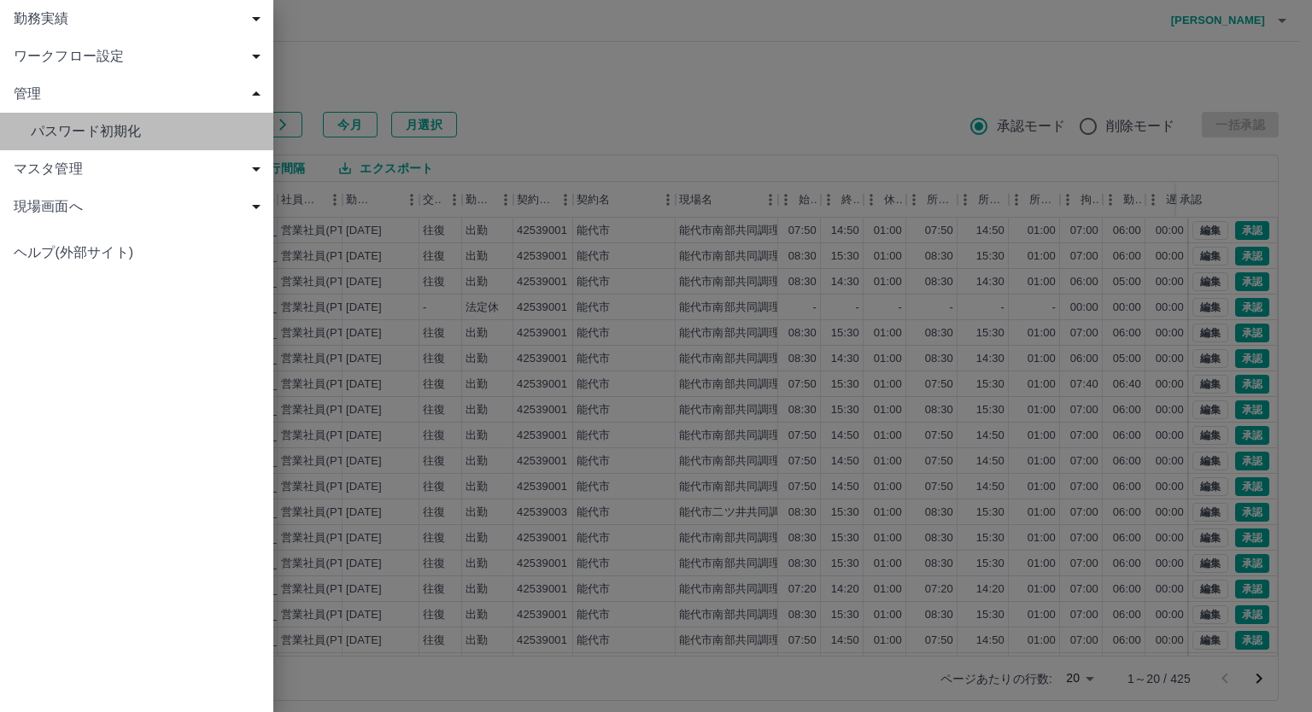 The width and height of the screenshot is (1312, 712). I want to click on span: 勤務実績, so click(140, 19).